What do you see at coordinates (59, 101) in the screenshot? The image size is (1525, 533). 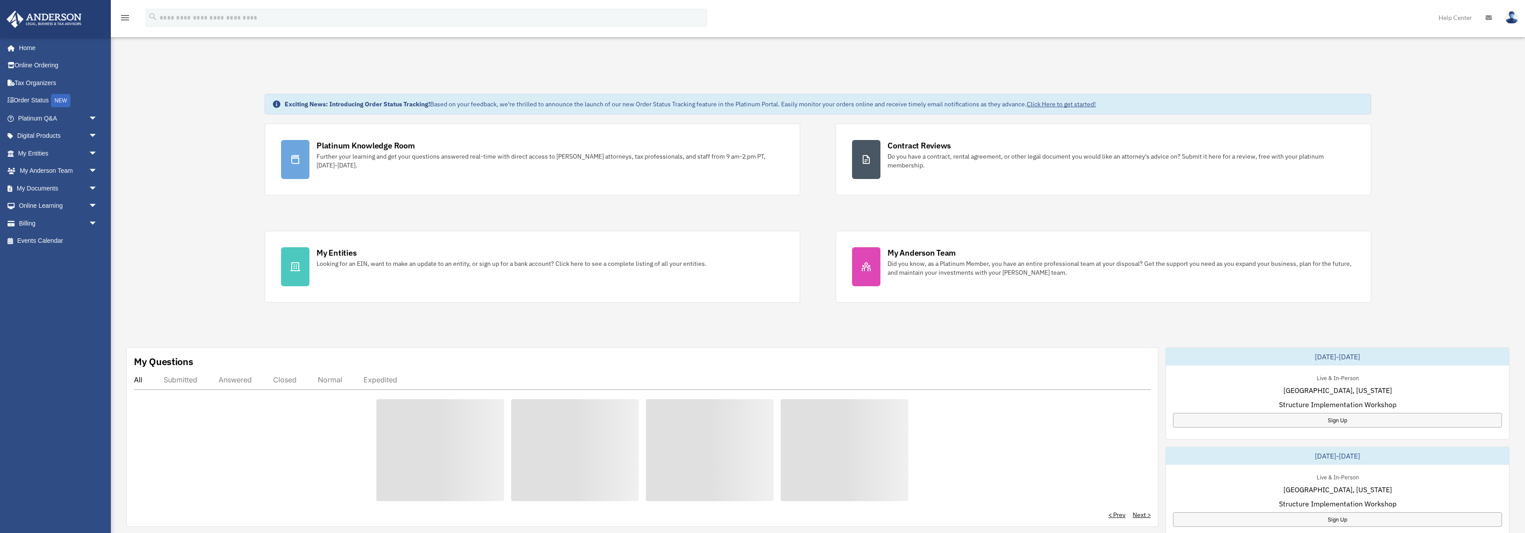 I see `a: Order StatusNEW` at bounding box center [59, 101].